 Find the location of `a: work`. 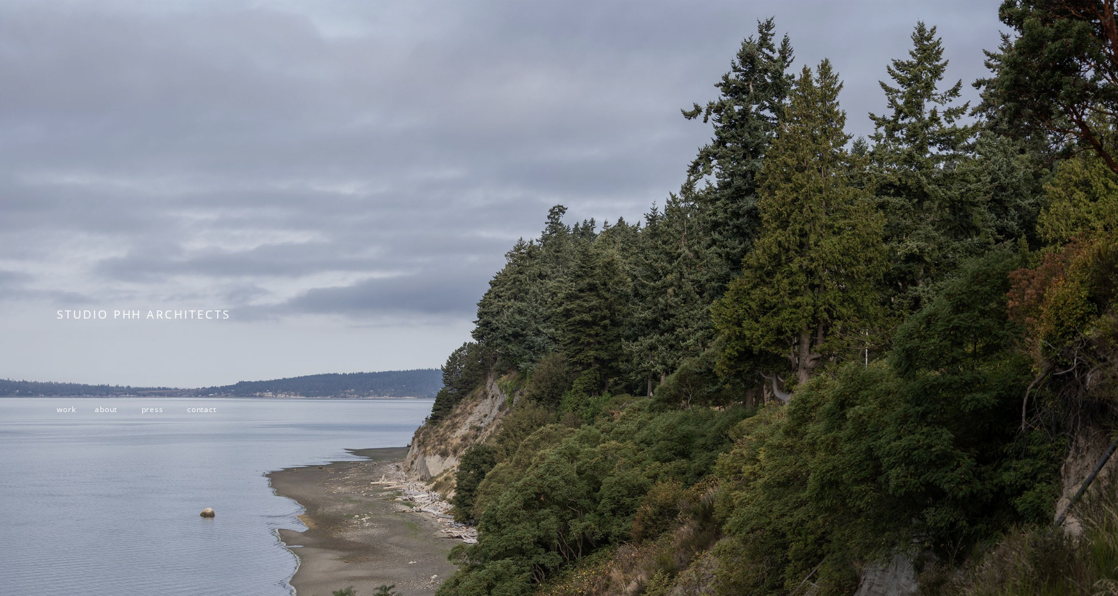

a: work is located at coordinates (66, 409).